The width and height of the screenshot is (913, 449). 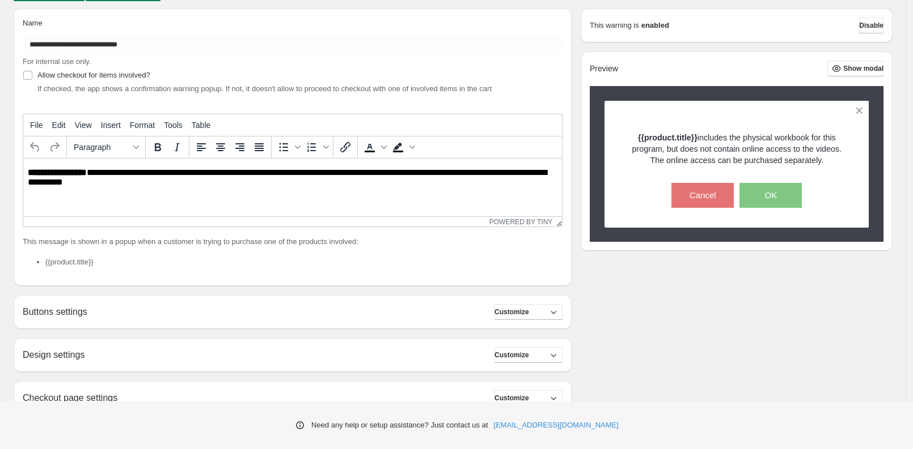 I want to click on div: Background color, so click(x=402, y=147).